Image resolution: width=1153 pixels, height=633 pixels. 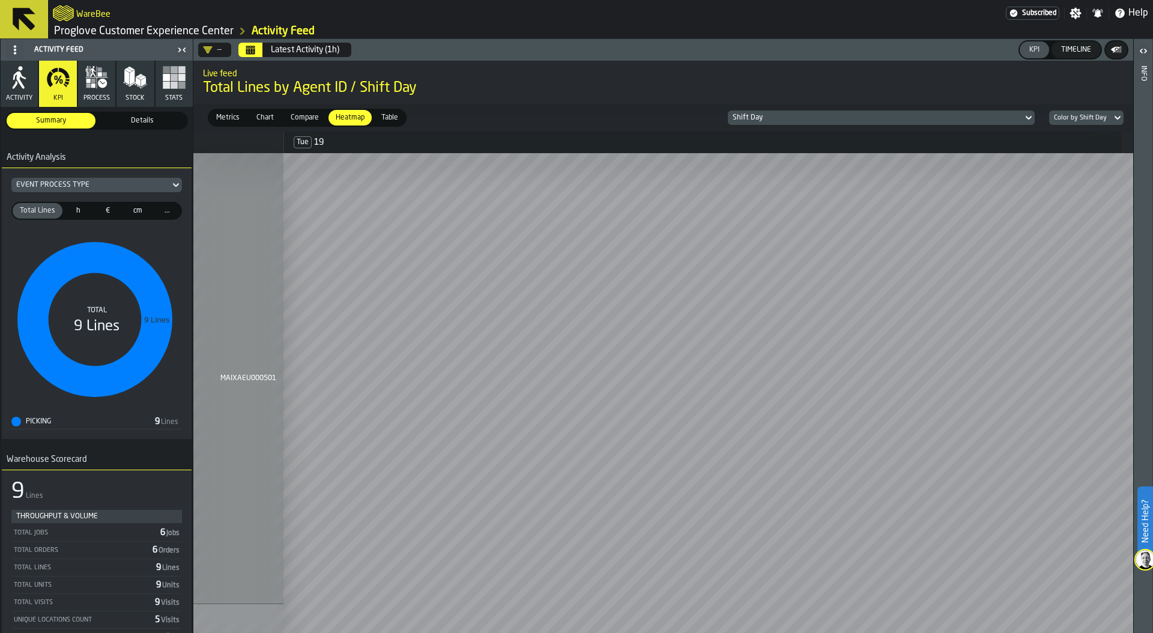 What do you see at coordinates (265, 118) in the screenshot?
I see `span: Chart` at bounding box center [265, 118].